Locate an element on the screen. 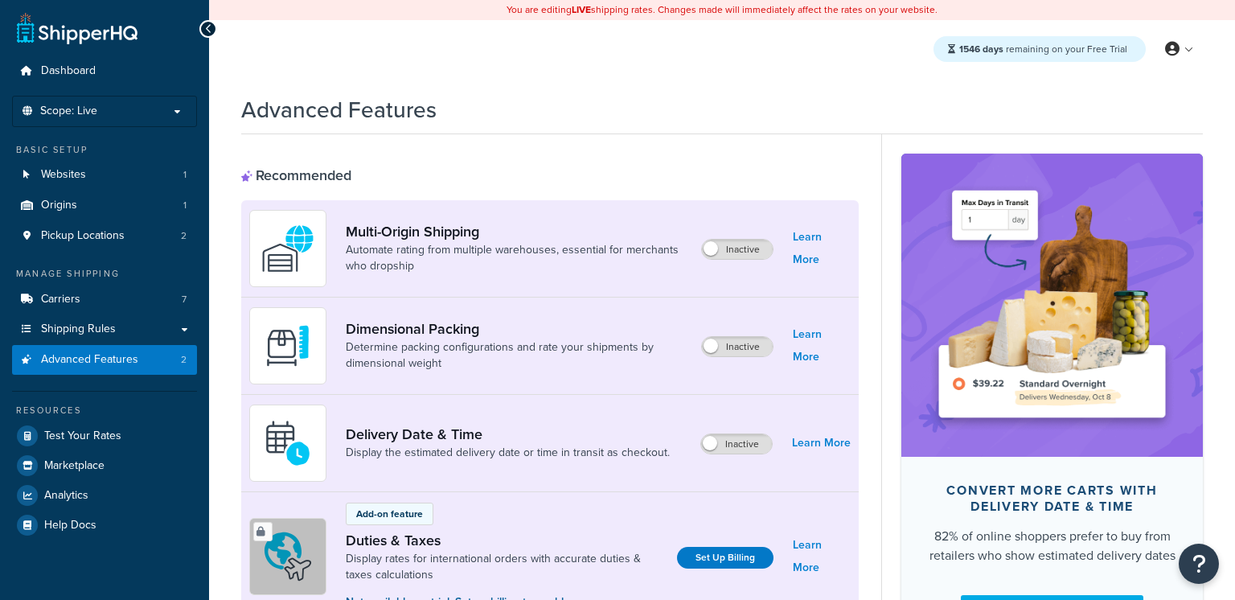 The image size is (1235, 600). li: Origins is located at coordinates (105, 205).